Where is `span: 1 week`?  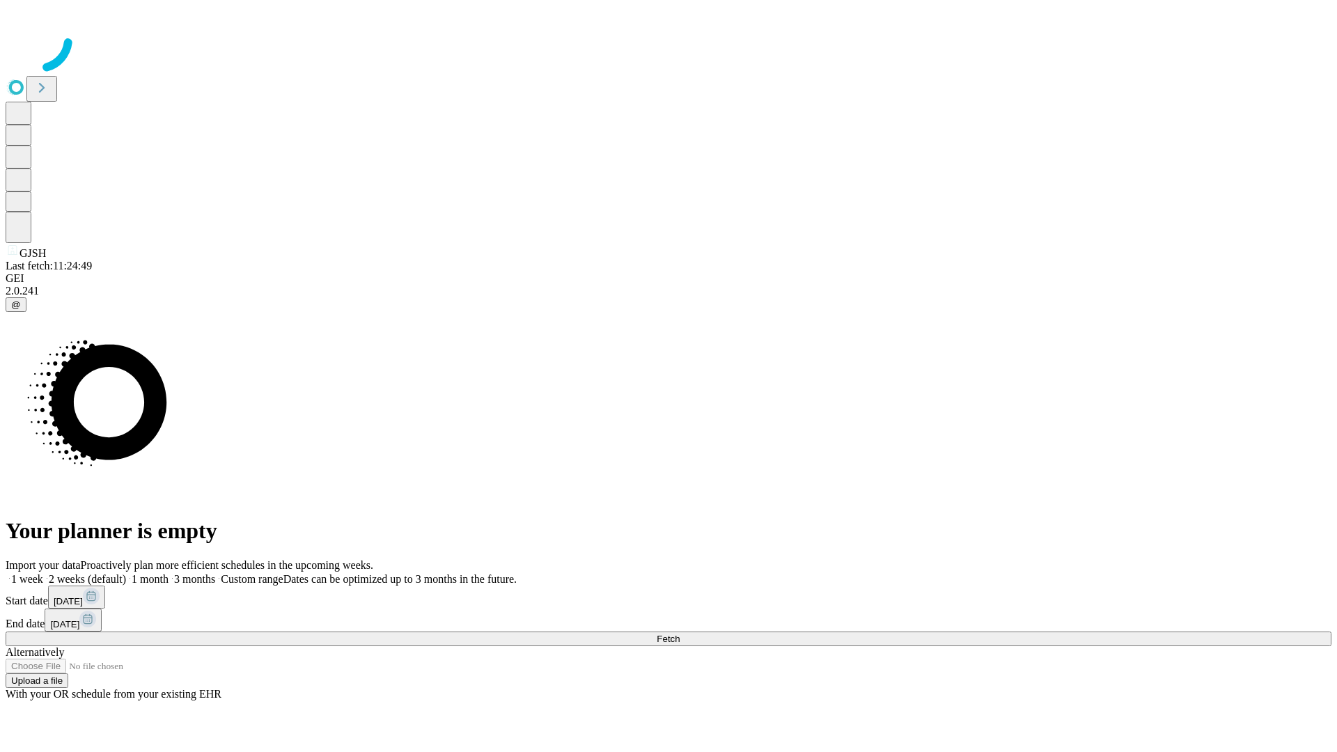 span: 1 week is located at coordinates (27, 579).